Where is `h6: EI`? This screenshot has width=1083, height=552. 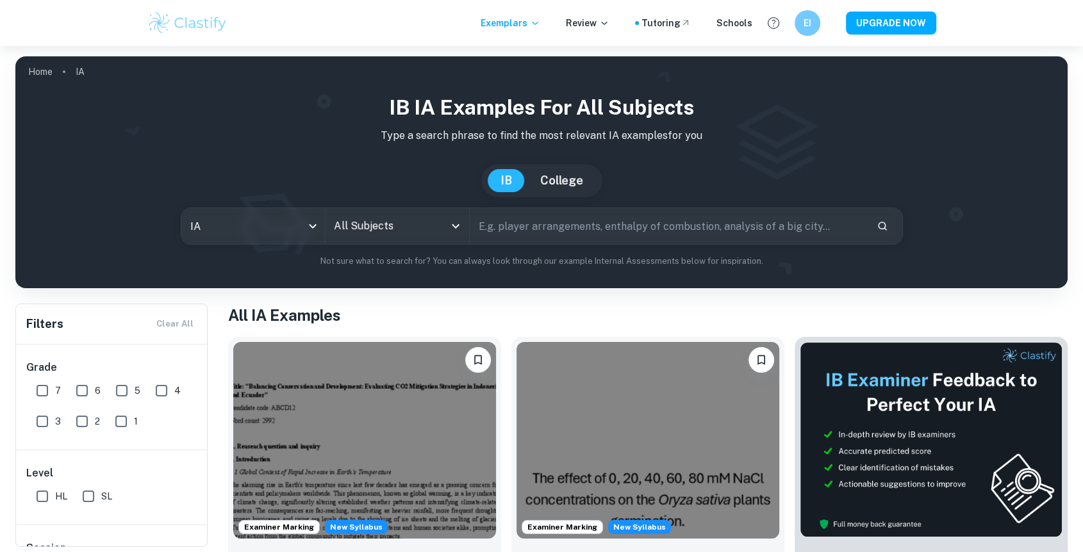 h6: EI is located at coordinates (807, 23).